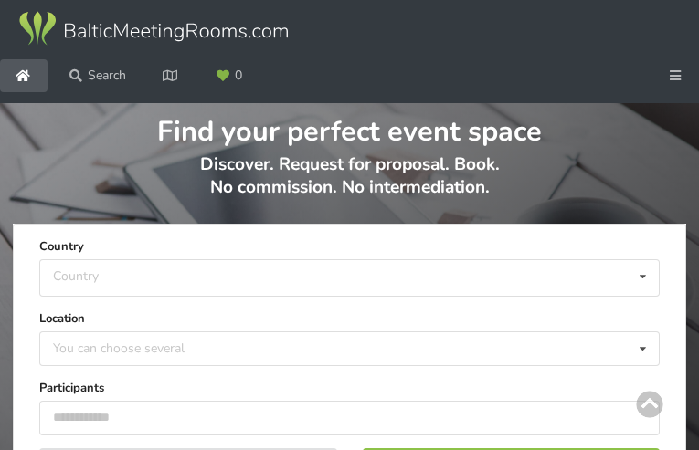 The image size is (699, 450). What do you see at coordinates (153, 28) in the screenshot?
I see `img: Baltic Meeting Rooms` at bounding box center [153, 28].